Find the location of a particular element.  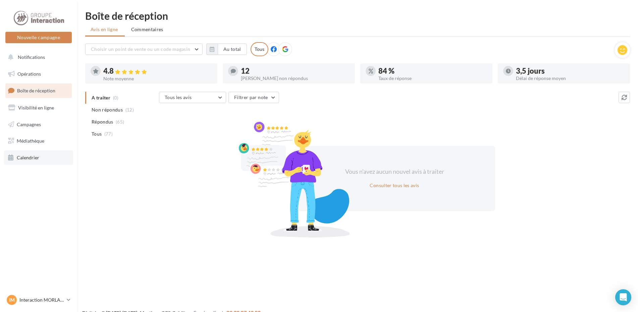

span: Choisir un point de vente ou un code magasin is located at coordinates (140, 49).